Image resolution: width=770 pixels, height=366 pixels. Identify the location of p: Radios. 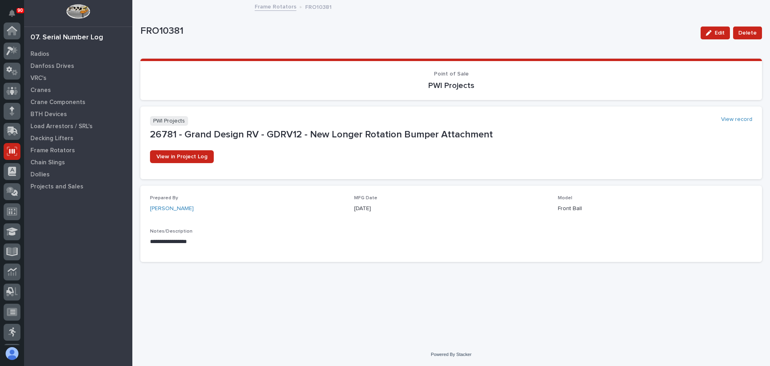
(40, 54).